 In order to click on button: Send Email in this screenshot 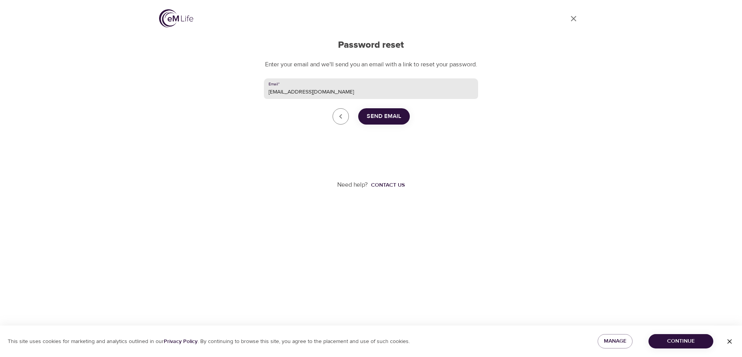, I will do `click(384, 116)`.